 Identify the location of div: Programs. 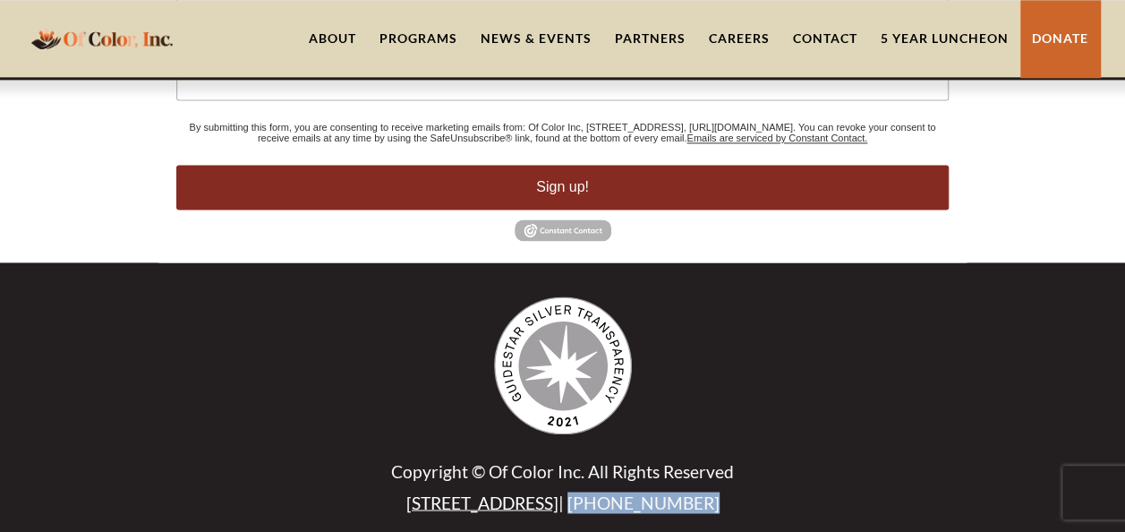
(418, 38).